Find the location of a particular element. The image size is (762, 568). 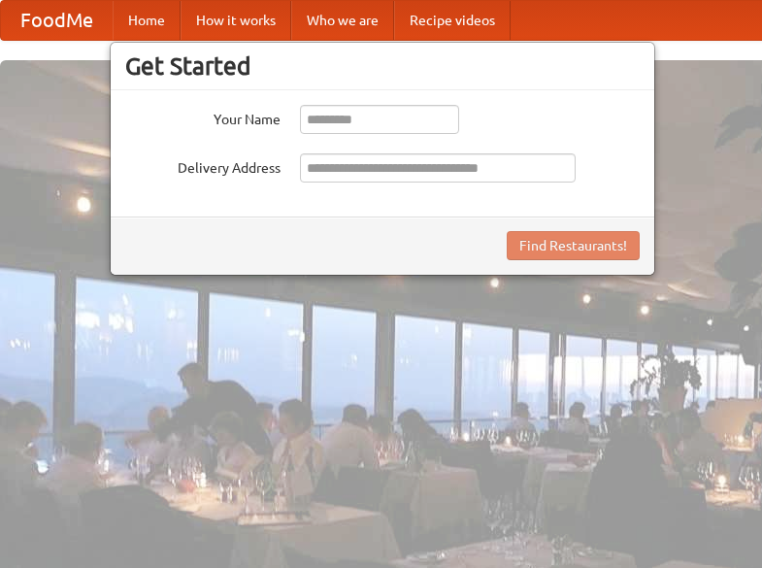

a: Who we are is located at coordinates (343, 20).